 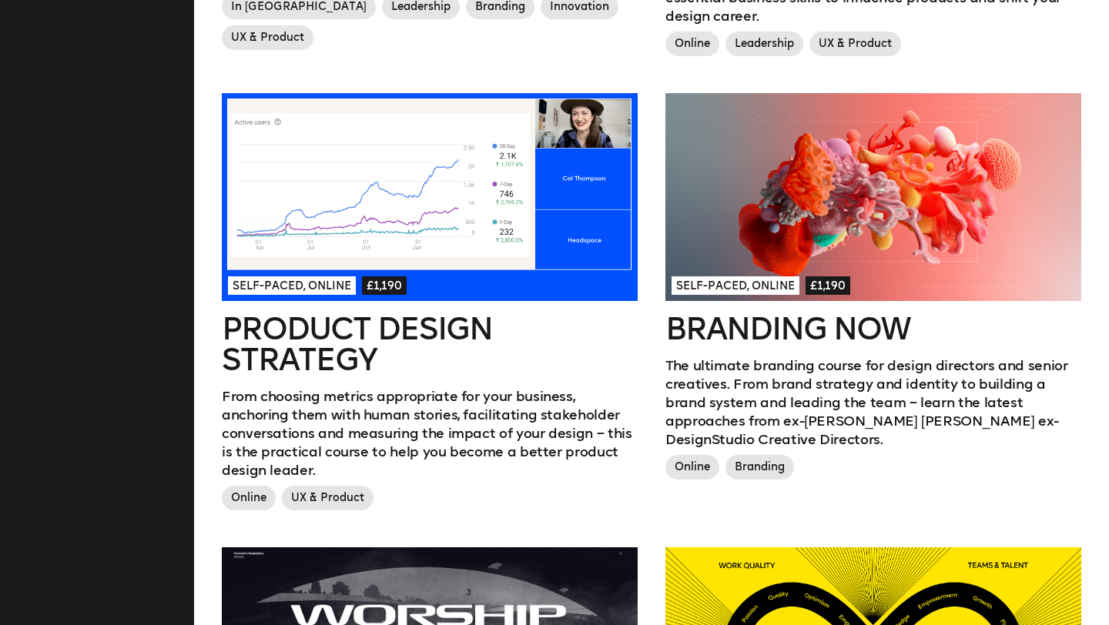 What do you see at coordinates (873, 289) in the screenshot?
I see `a: Self-paced, Online£1,190Branding NowThe ultimate branding course for design directors and senior ...` at bounding box center [873, 289].